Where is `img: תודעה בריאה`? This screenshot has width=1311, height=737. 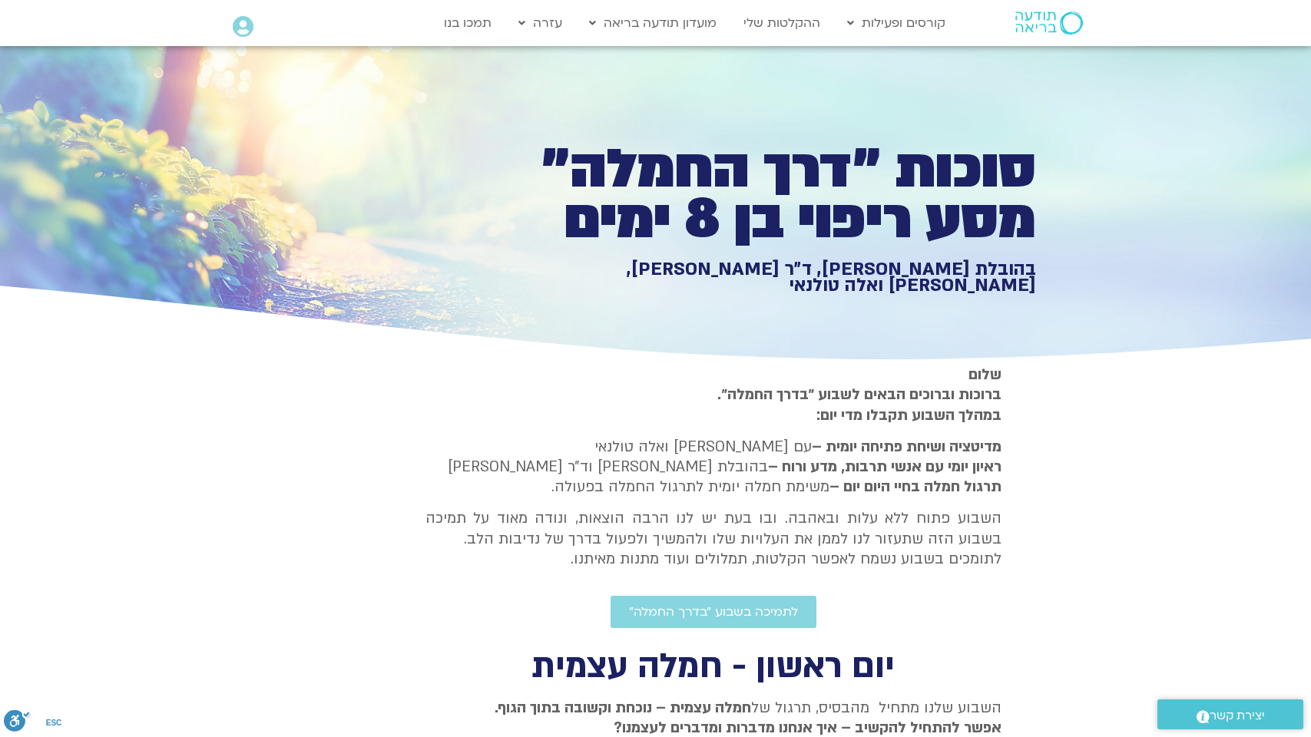 img: תודעה בריאה is located at coordinates (1049, 23).